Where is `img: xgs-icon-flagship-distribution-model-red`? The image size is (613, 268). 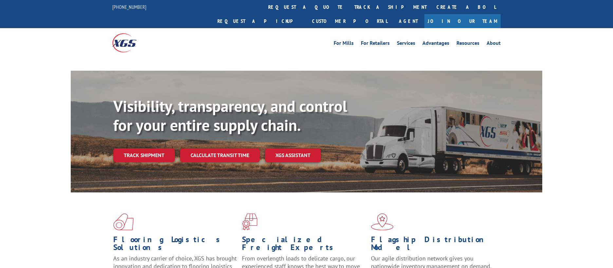 img: xgs-icon-flagship-distribution-model-red is located at coordinates (382, 222).